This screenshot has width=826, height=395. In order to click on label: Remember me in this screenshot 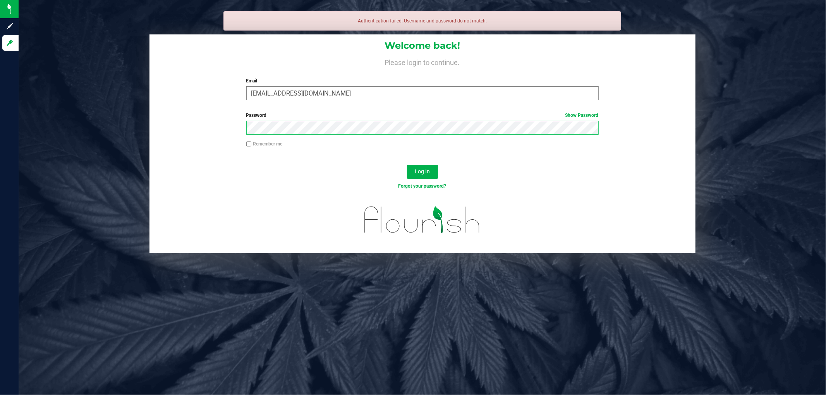, I will do `click(265, 144)`.